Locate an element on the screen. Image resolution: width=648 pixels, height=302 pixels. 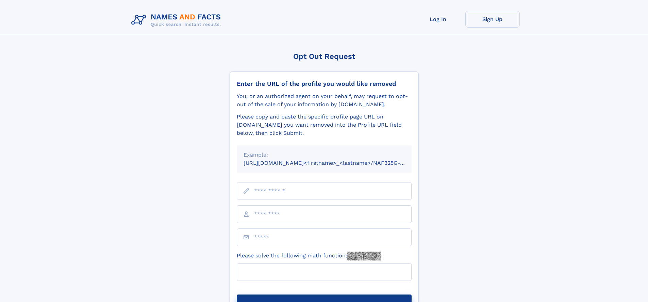
a: Sign Up is located at coordinates (493, 19).